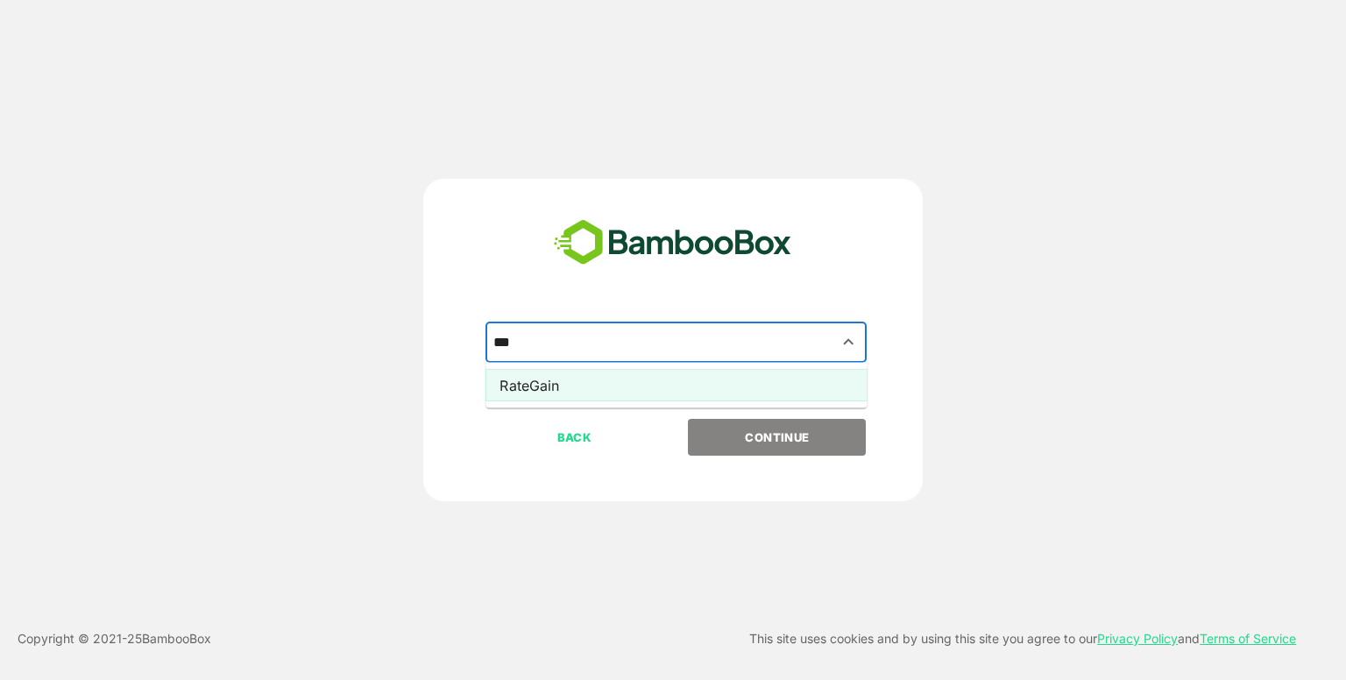 This screenshot has height=680, width=1346. Describe the element at coordinates (1137, 638) in the screenshot. I see `a: Privacy Policy` at that location.